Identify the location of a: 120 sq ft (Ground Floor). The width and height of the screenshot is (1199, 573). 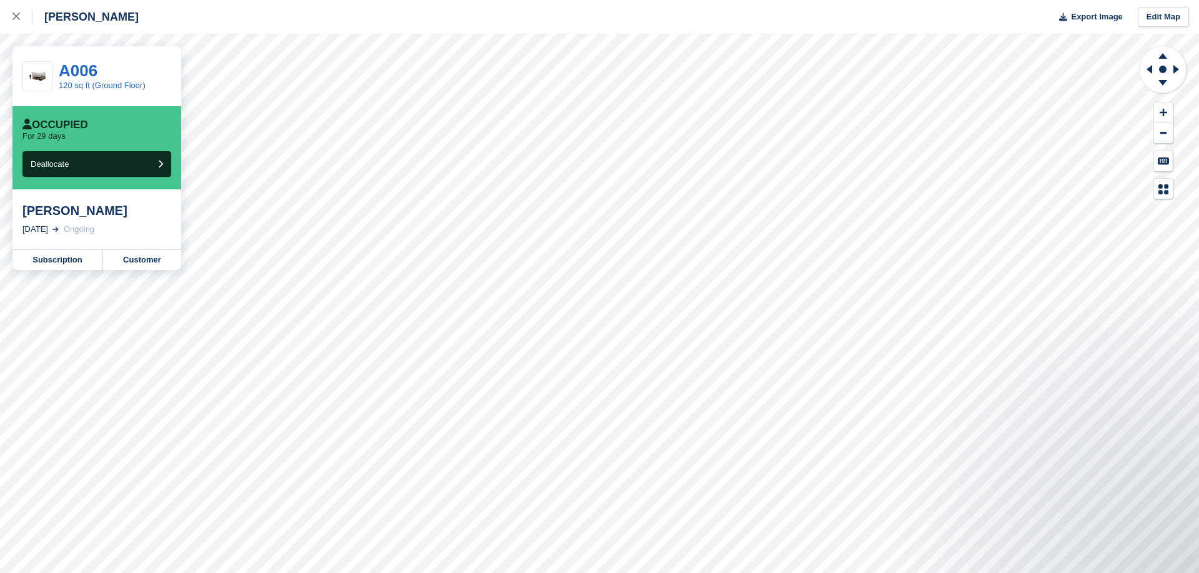
(102, 85).